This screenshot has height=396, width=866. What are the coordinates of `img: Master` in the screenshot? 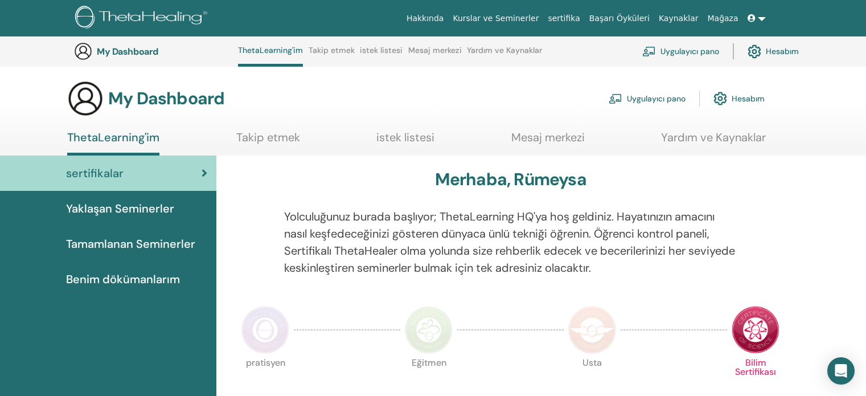 It's located at (592, 330).